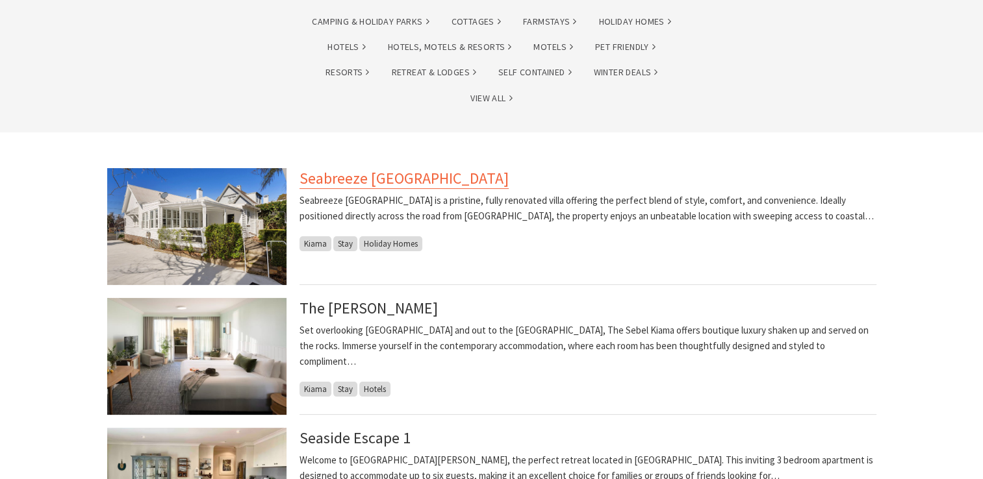 The height and width of the screenshot is (479, 983). I want to click on a: Farmstays, so click(550, 21).